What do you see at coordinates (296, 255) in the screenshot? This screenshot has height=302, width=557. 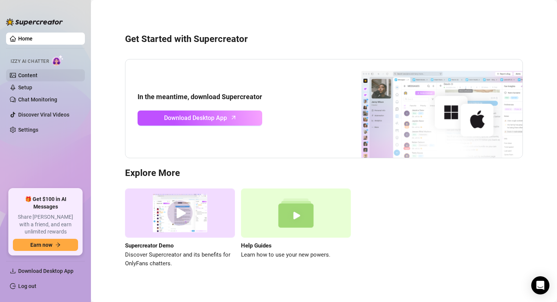 I see `span: Learn how to use your new powers.` at bounding box center [296, 255].